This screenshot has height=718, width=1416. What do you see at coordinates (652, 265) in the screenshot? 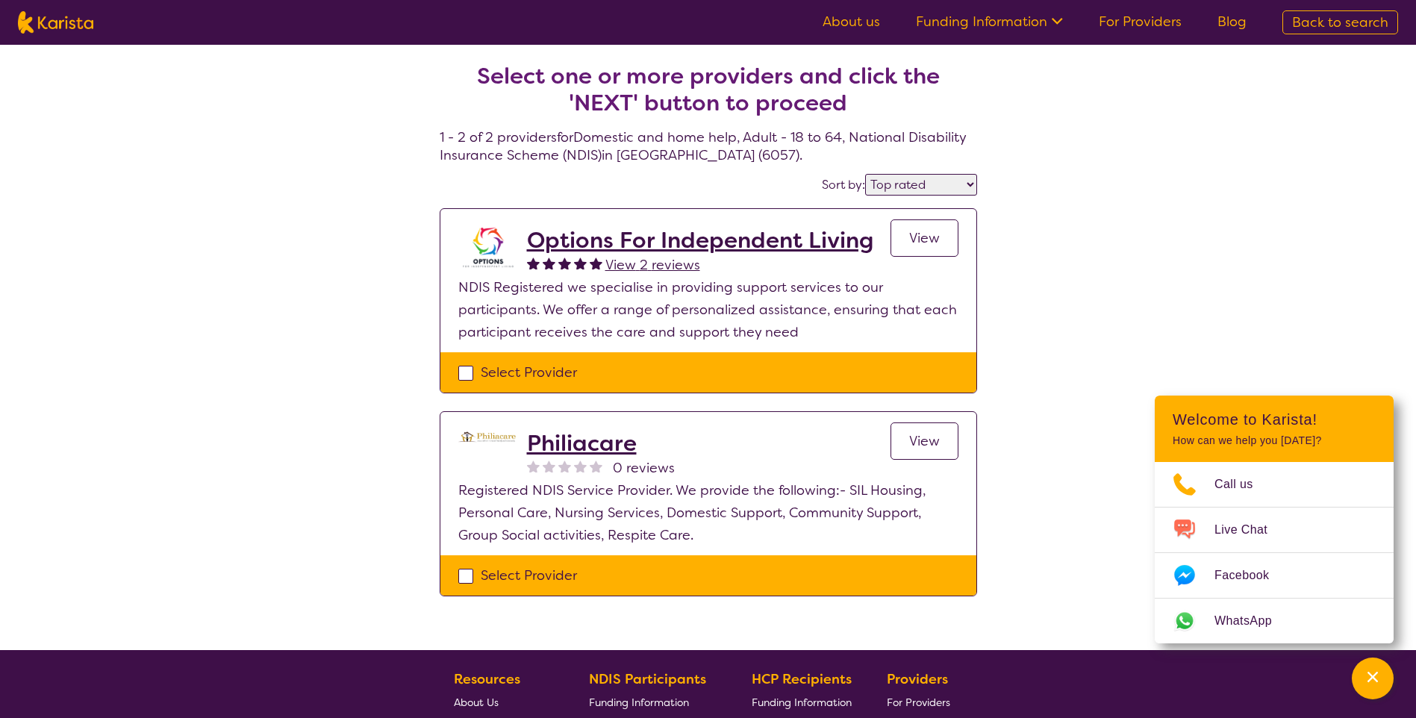
I see `span: View 2 reviews` at bounding box center [652, 265].